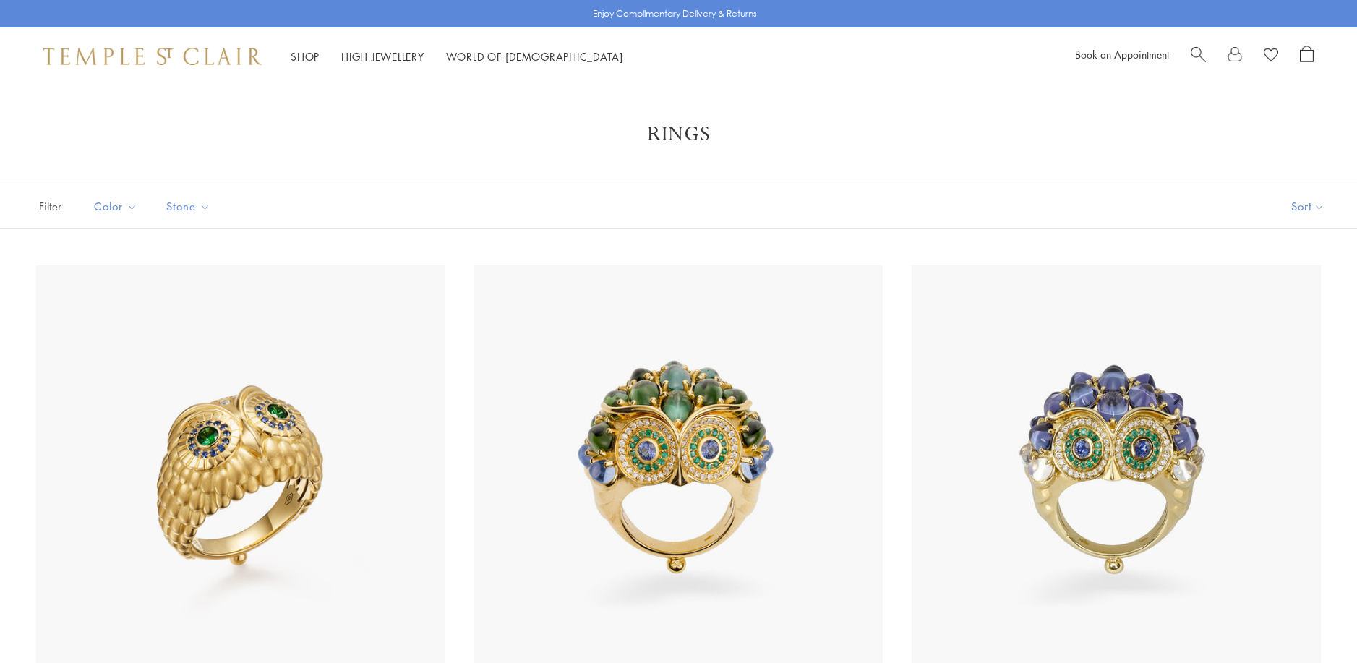  What do you see at coordinates (188, 206) in the screenshot?
I see `button: Stone` at bounding box center [188, 206].